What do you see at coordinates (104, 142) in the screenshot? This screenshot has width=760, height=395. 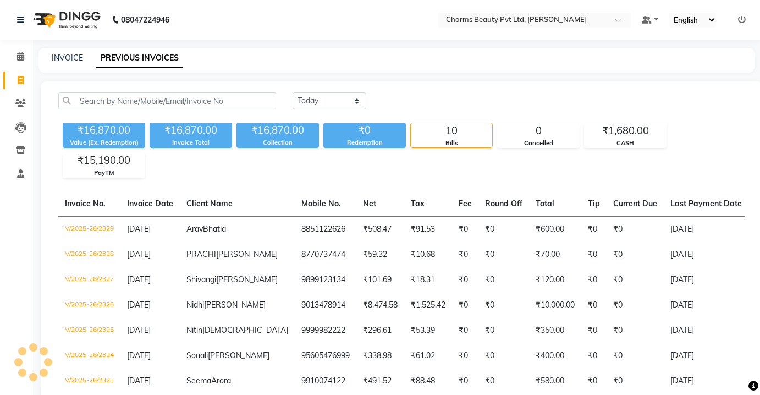 I see `div: Value (Ex. Redemption)` at bounding box center [104, 142].